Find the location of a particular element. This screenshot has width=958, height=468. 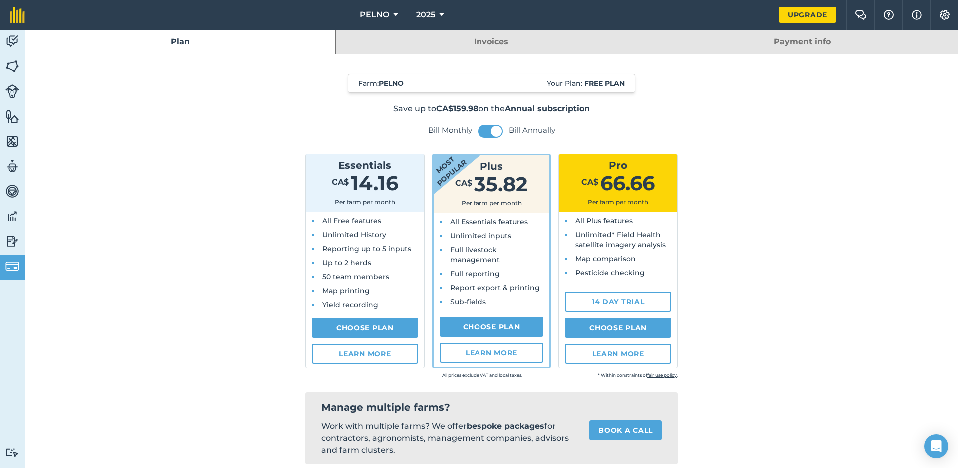

span: 2025 is located at coordinates (426, 15).